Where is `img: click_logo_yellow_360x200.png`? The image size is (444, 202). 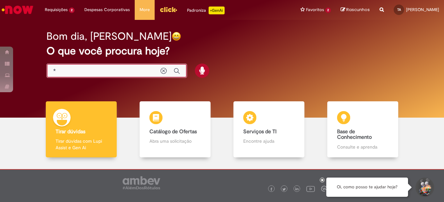 img: click_logo_yellow_360x200.png is located at coordinates (168, 9).